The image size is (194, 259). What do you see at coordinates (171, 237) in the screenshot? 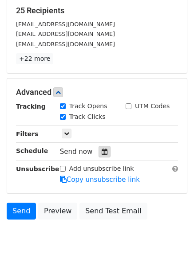
I see `div: Chat Widget` at bounding box center [171, 237].